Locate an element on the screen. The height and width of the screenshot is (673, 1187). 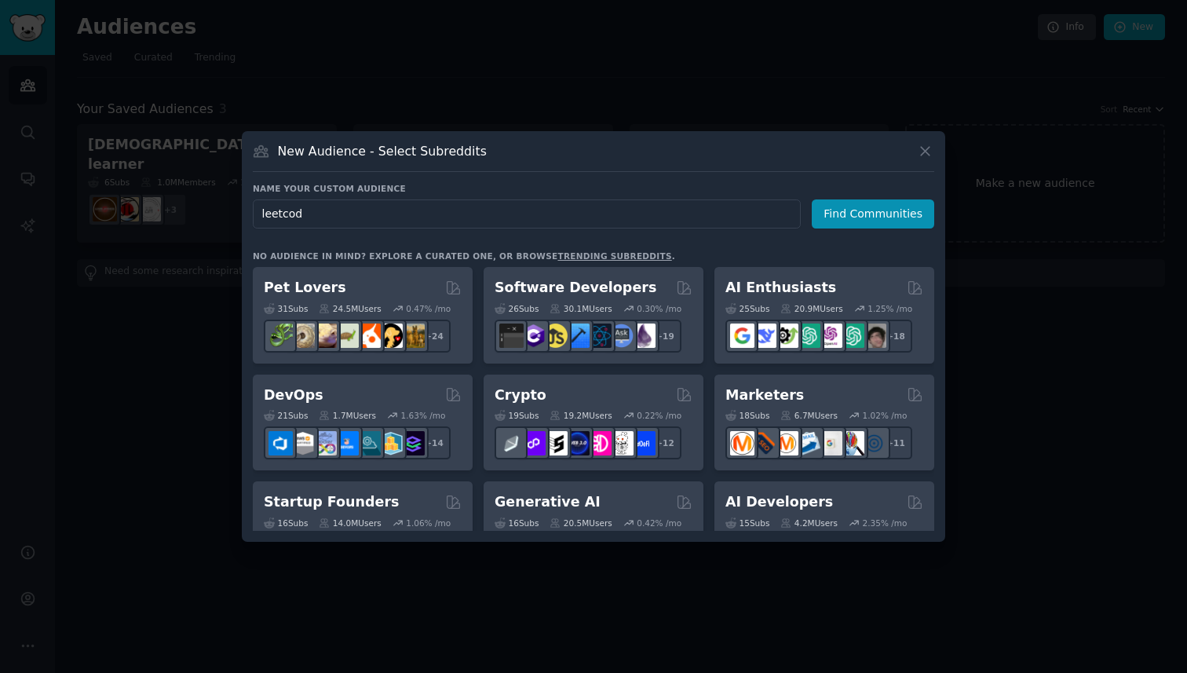
img: GoogleGeminiAI is located at coordinates (742, 335).